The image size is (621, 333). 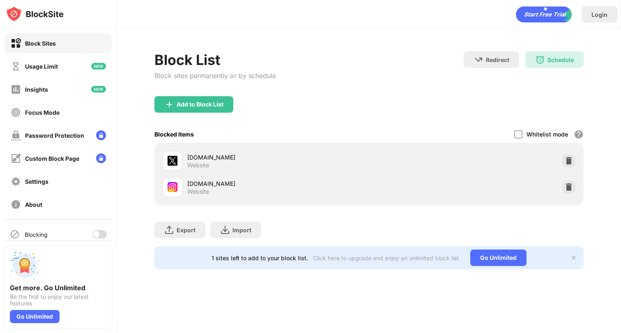 What do you see at coordinates (37, 89) in the screenshot?
I see `div: Insights` at bounding box center [37, 89].